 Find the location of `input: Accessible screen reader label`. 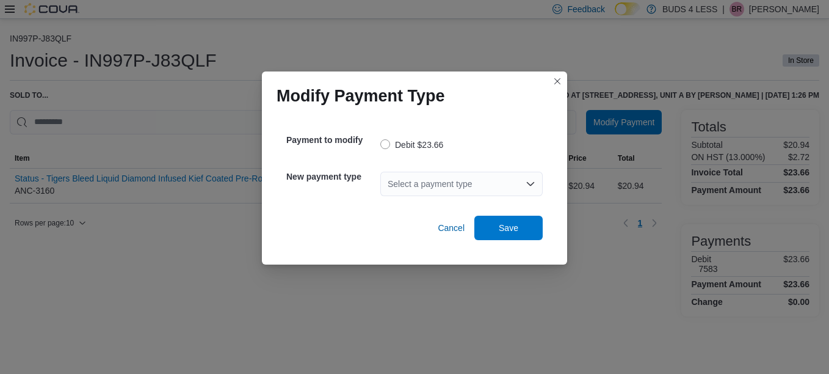

input: Accessible screen reader label is located at coordinates (388, 184).